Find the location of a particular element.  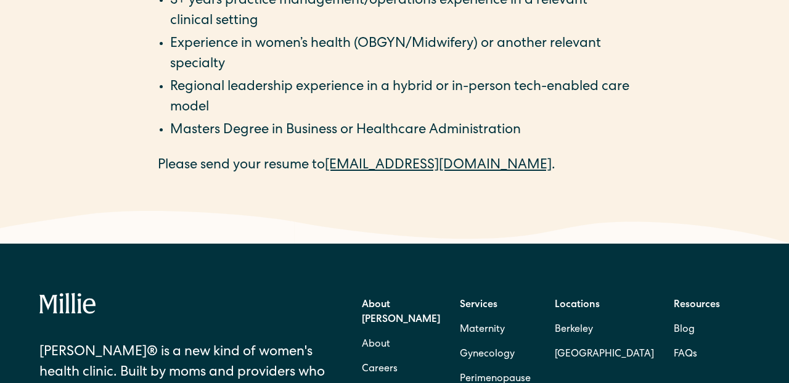

li: Masters Degree in Business or Healthcare Administration is located at coordinates (401, 131).